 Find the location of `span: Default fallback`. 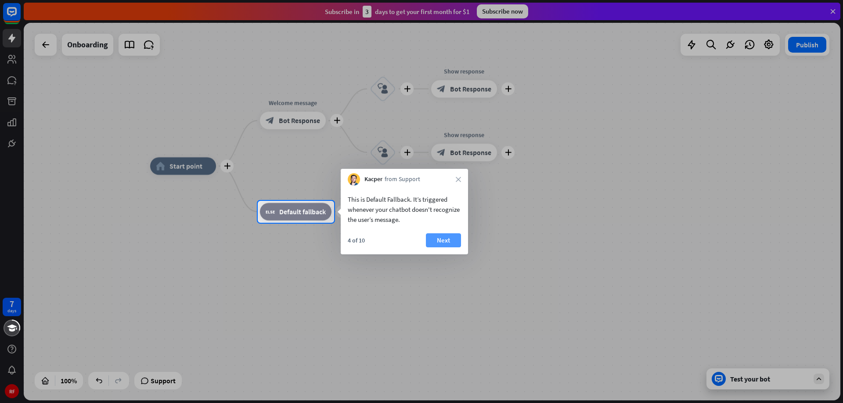

span: Default fallback is located at coordinates (302, 212).